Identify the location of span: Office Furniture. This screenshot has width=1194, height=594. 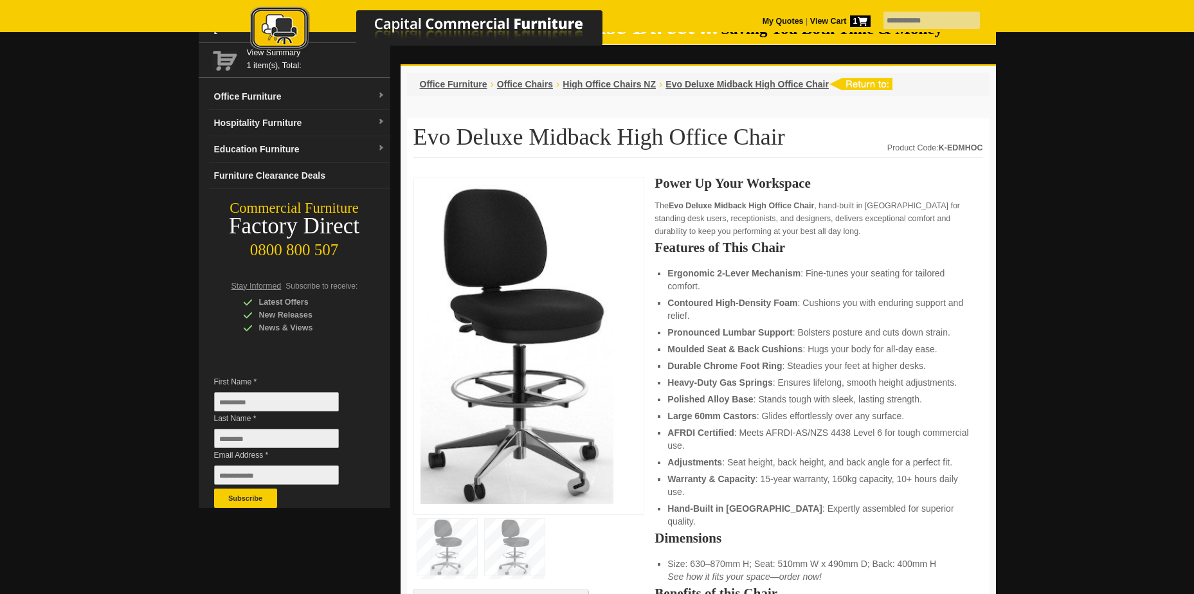
(453, 84).